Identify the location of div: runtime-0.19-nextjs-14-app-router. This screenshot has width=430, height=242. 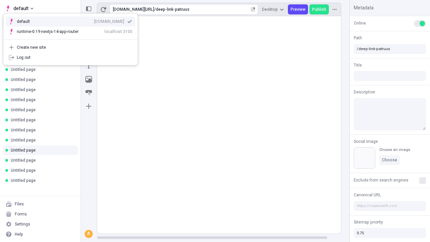
(48, 32).